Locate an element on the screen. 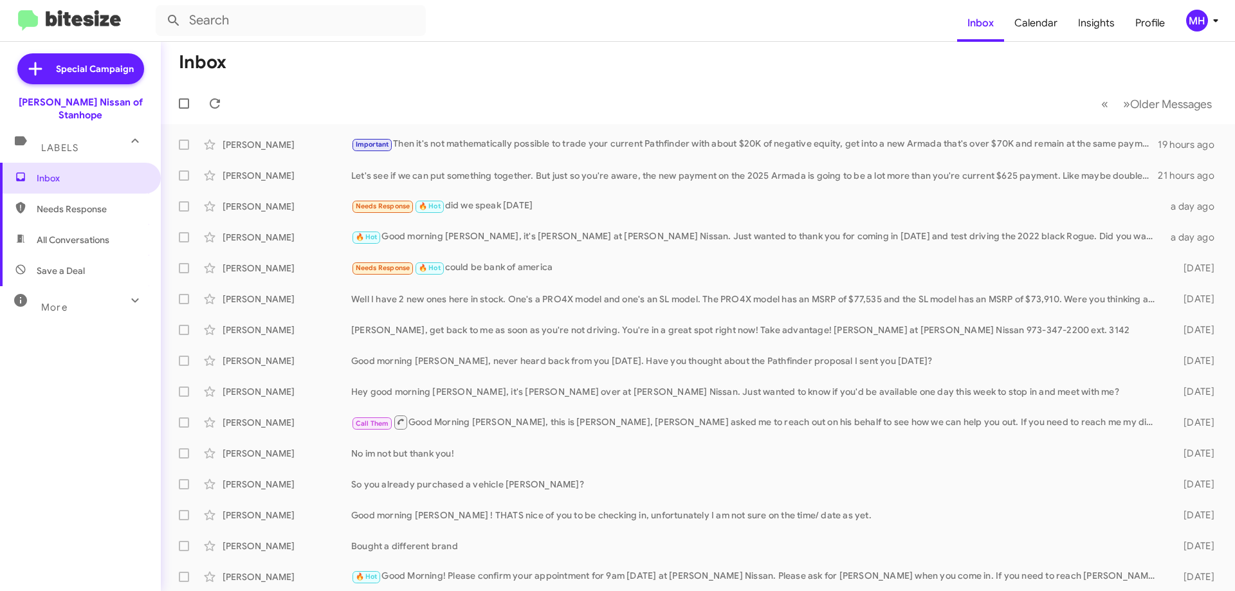 The image size is (1235, 591). a: Calendar is located at coordinates (1035, 23).